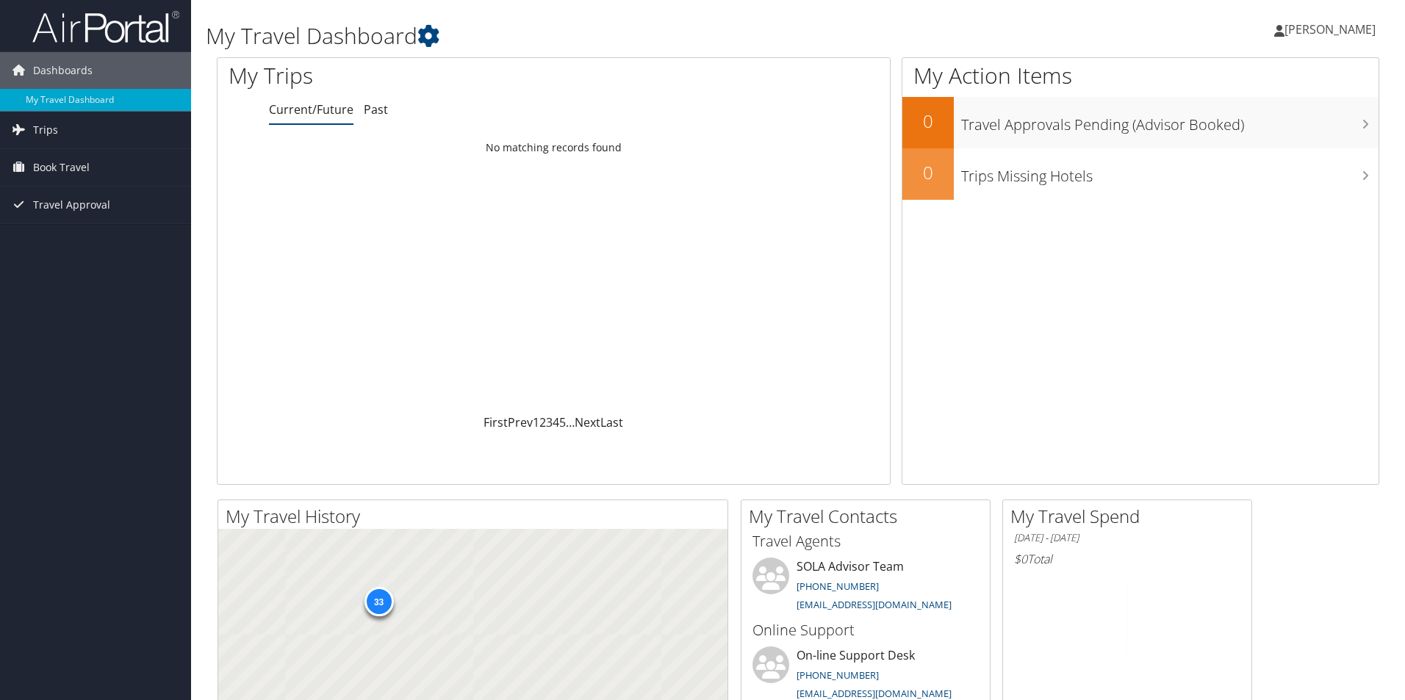  What do you see at coordinates (562, 423) in the screenshot?
I see `a: 5` at bounding box center [562, 423].